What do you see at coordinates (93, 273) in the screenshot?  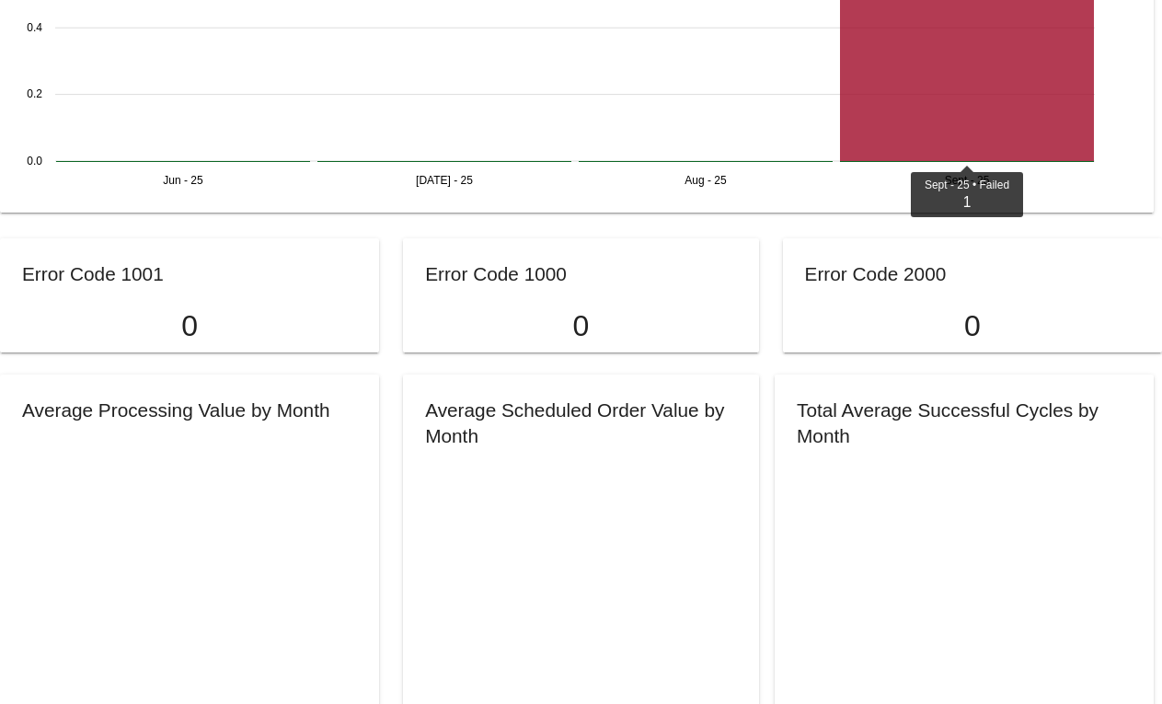 I see `h2: Error Code 1001` at bounding box center [93, 273].